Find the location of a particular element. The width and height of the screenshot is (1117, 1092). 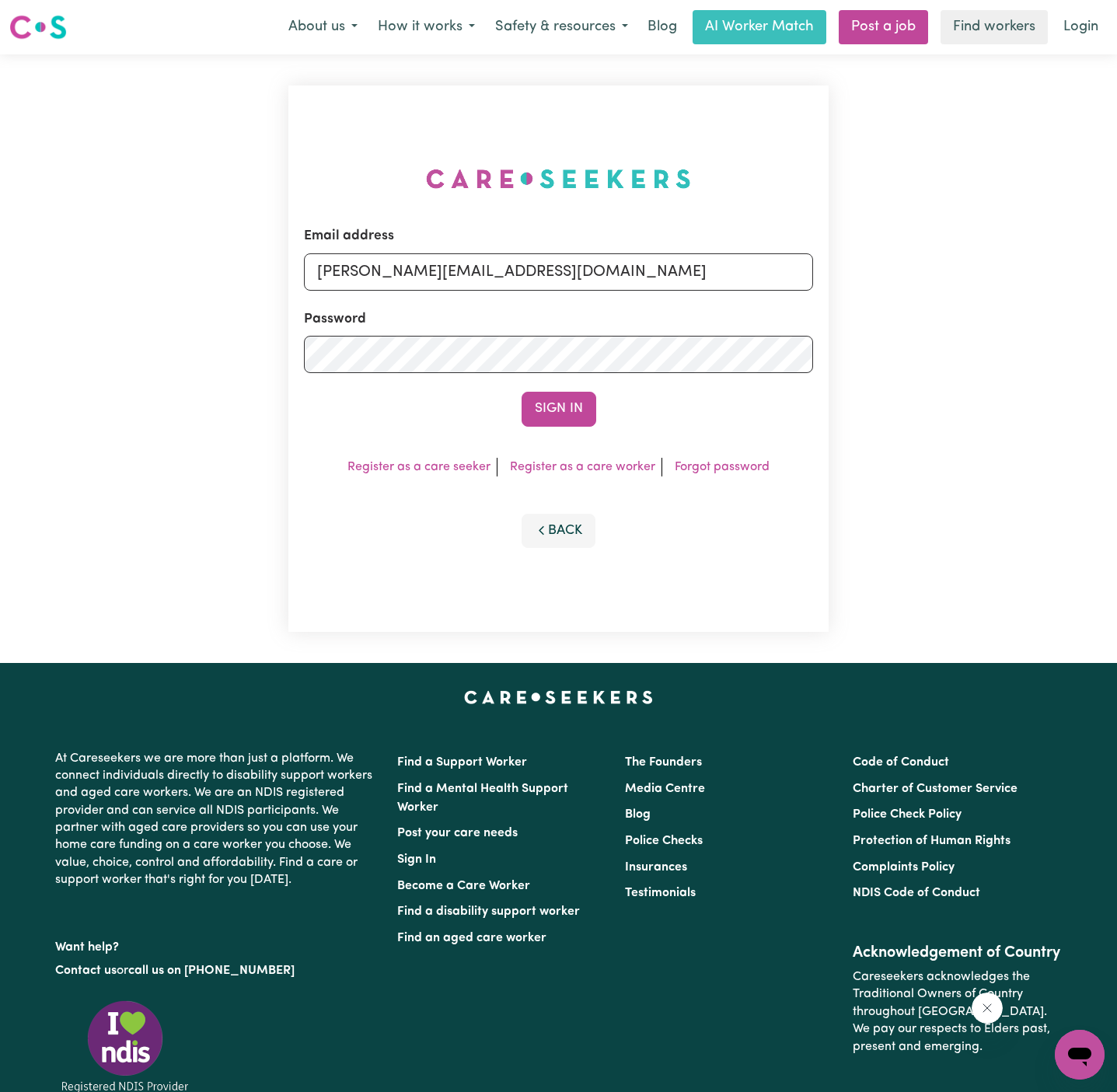

input: Email address is located at coordinates (558, 272).